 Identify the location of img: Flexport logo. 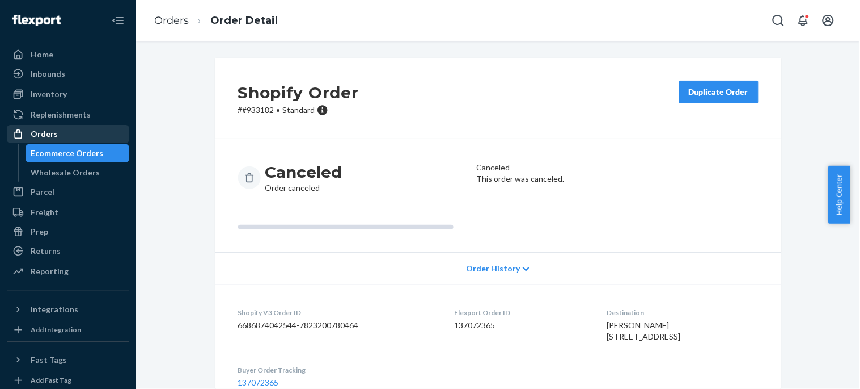
(36, 20).